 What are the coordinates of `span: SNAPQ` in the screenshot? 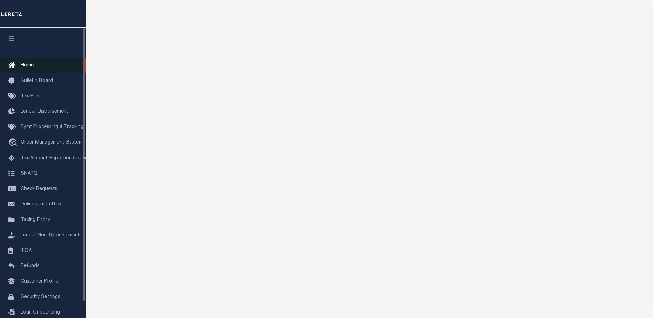 It's located at (29, 173).